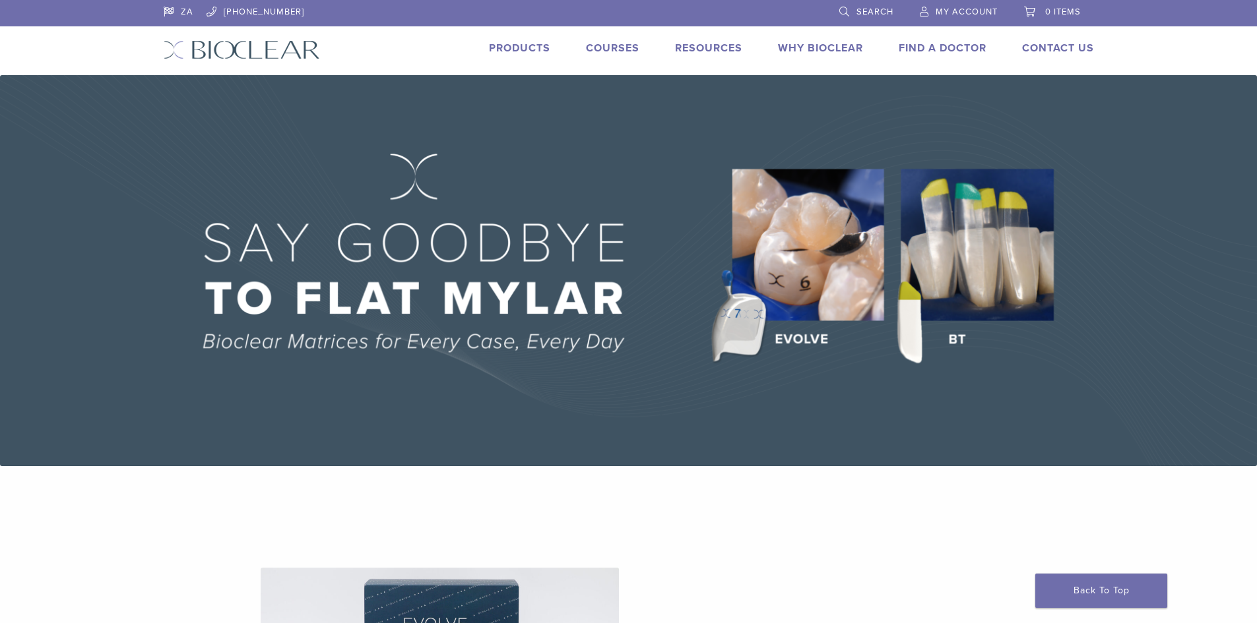 This screenshot has width=1257, height=623. I want to click on span: 0 items, so click(1063, 12).